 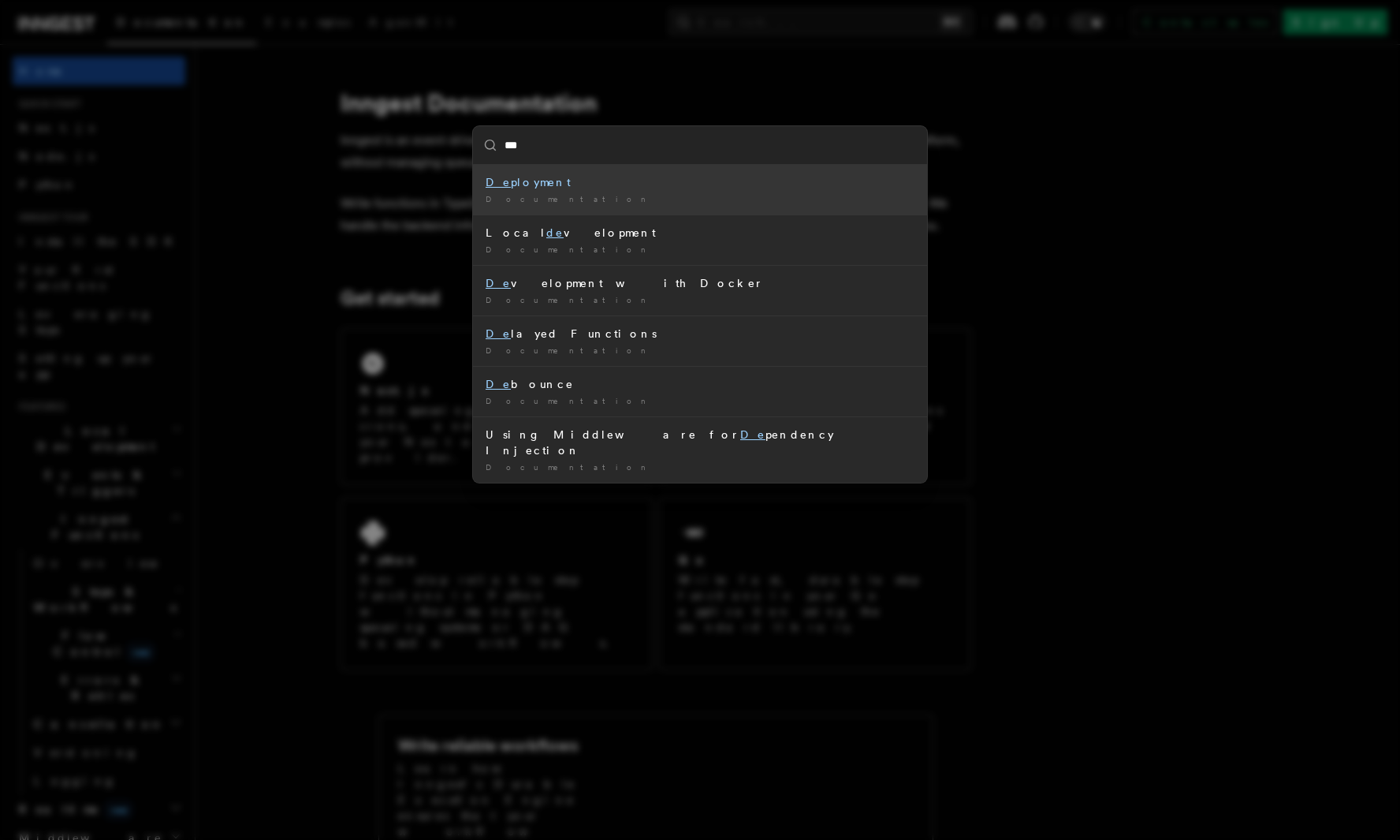 I want to click on mark: de, so click(x=555, y=232).